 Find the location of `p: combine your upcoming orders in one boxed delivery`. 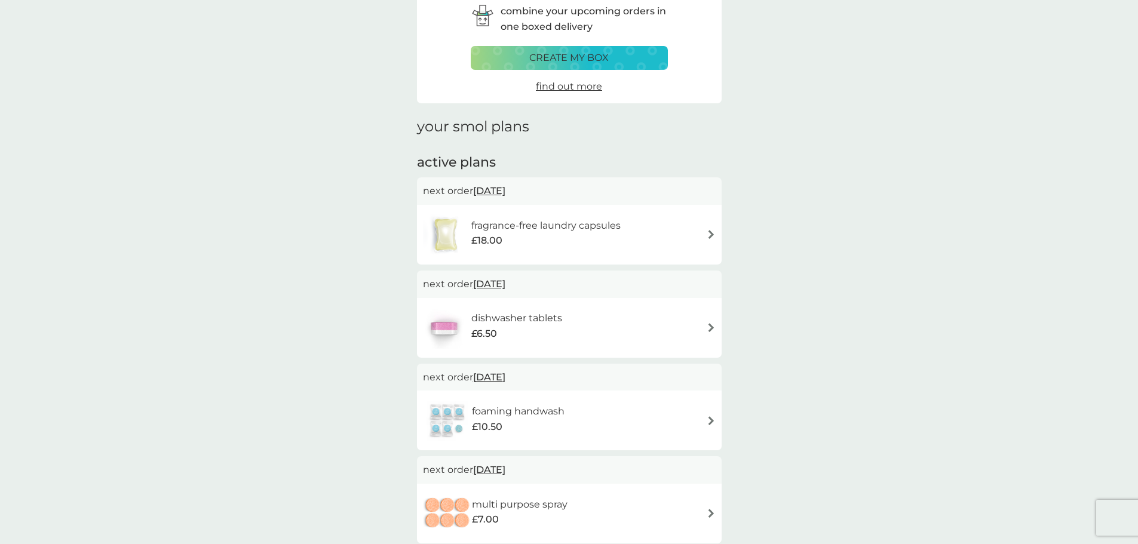

p: combine your upcoming orders in one boxed delivery is located at coordinates (584, 19).